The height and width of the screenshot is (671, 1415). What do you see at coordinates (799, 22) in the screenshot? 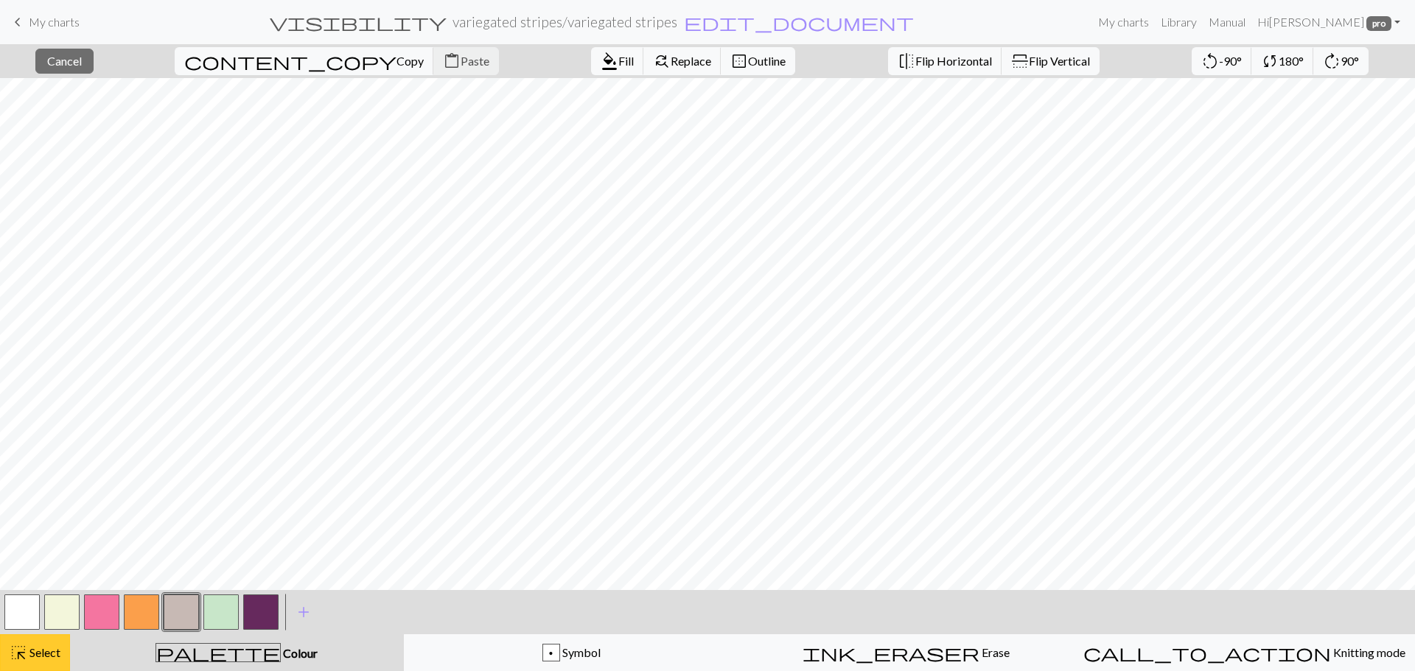
I see `span: edit_document` at bounding box center [799, 22].